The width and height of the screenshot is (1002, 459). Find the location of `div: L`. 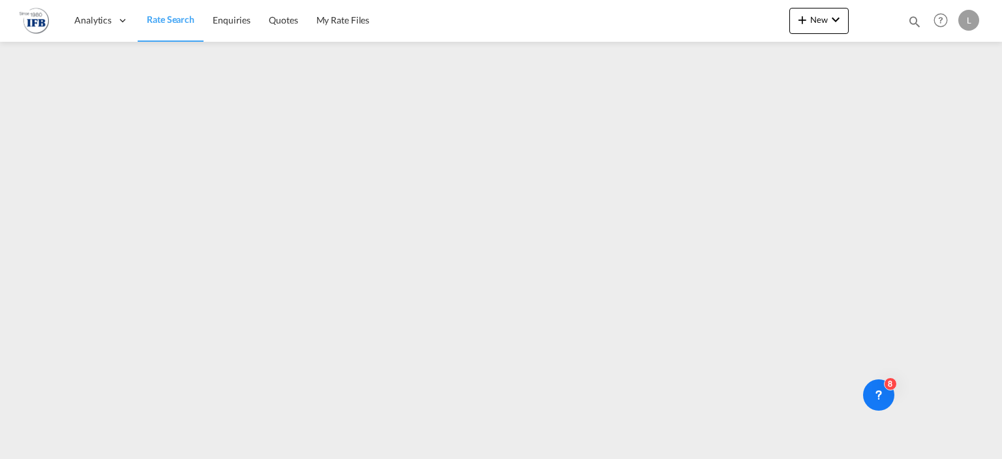

div: L is located at coordinates (969, 20).